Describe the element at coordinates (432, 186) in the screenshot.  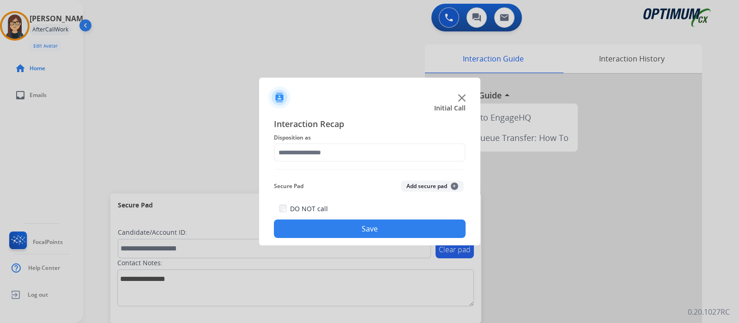
I see `button: Add secure pad+` at that location.